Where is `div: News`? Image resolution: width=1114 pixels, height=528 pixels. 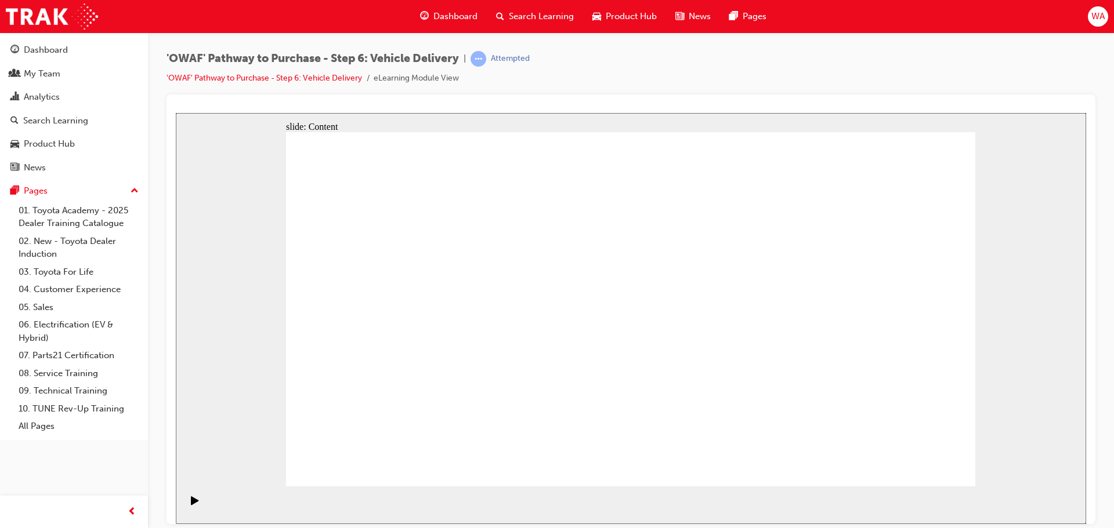 div: News is located at coordinates (35, 168).